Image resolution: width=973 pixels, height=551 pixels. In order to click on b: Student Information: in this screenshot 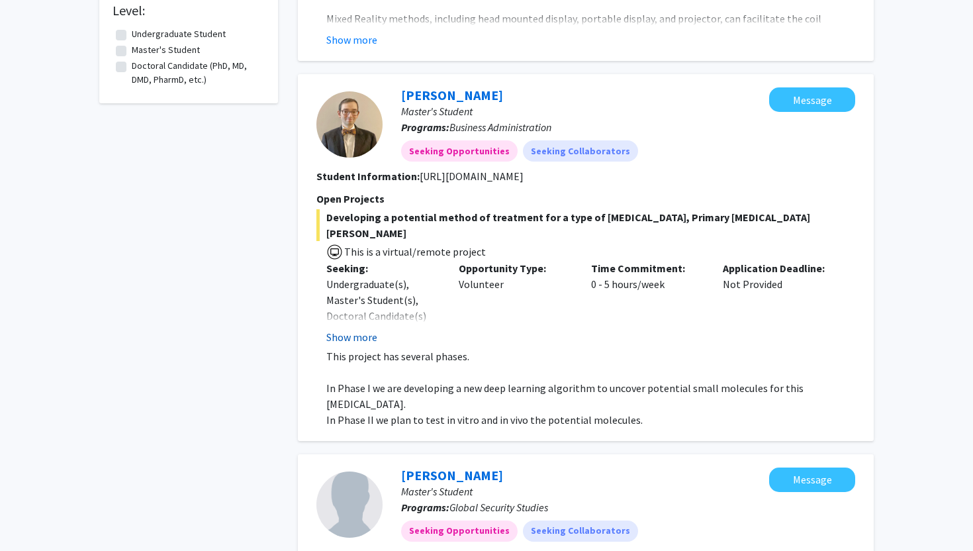, I will do `click(368, 176)`.